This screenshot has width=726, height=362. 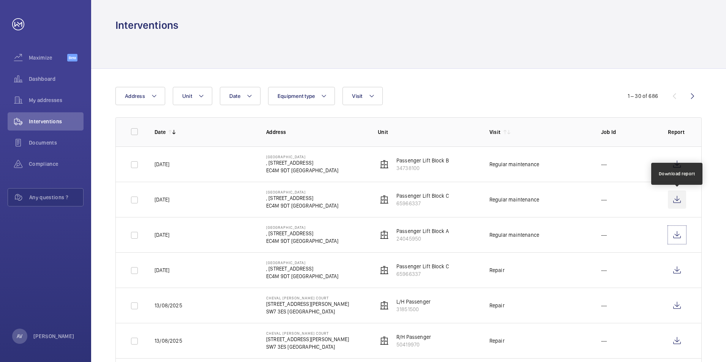 I want to click on span: Equipment type, so click(x=296, y=96).